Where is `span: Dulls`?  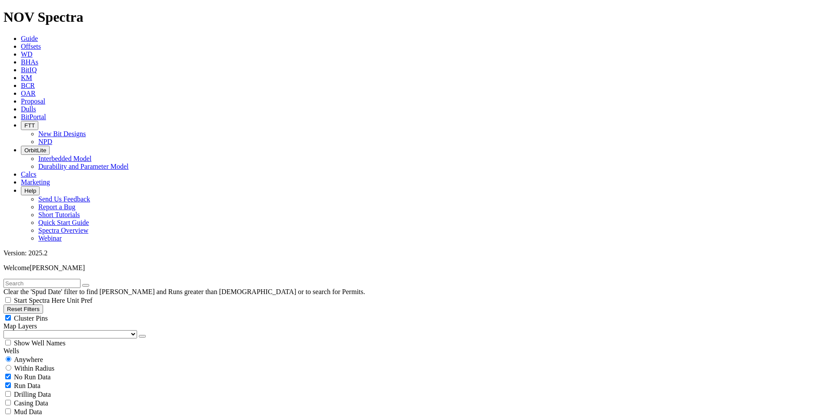
span: Dulls is located at coordinates (28, 109).